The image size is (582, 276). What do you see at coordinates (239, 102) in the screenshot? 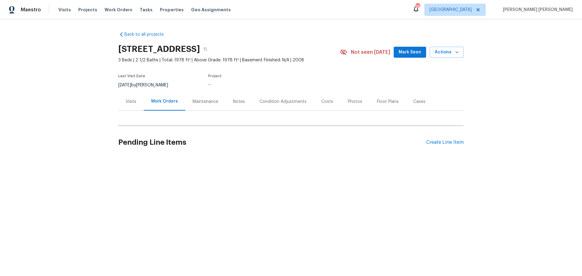
I see `div: Notes` at bounding box center [239, 102].